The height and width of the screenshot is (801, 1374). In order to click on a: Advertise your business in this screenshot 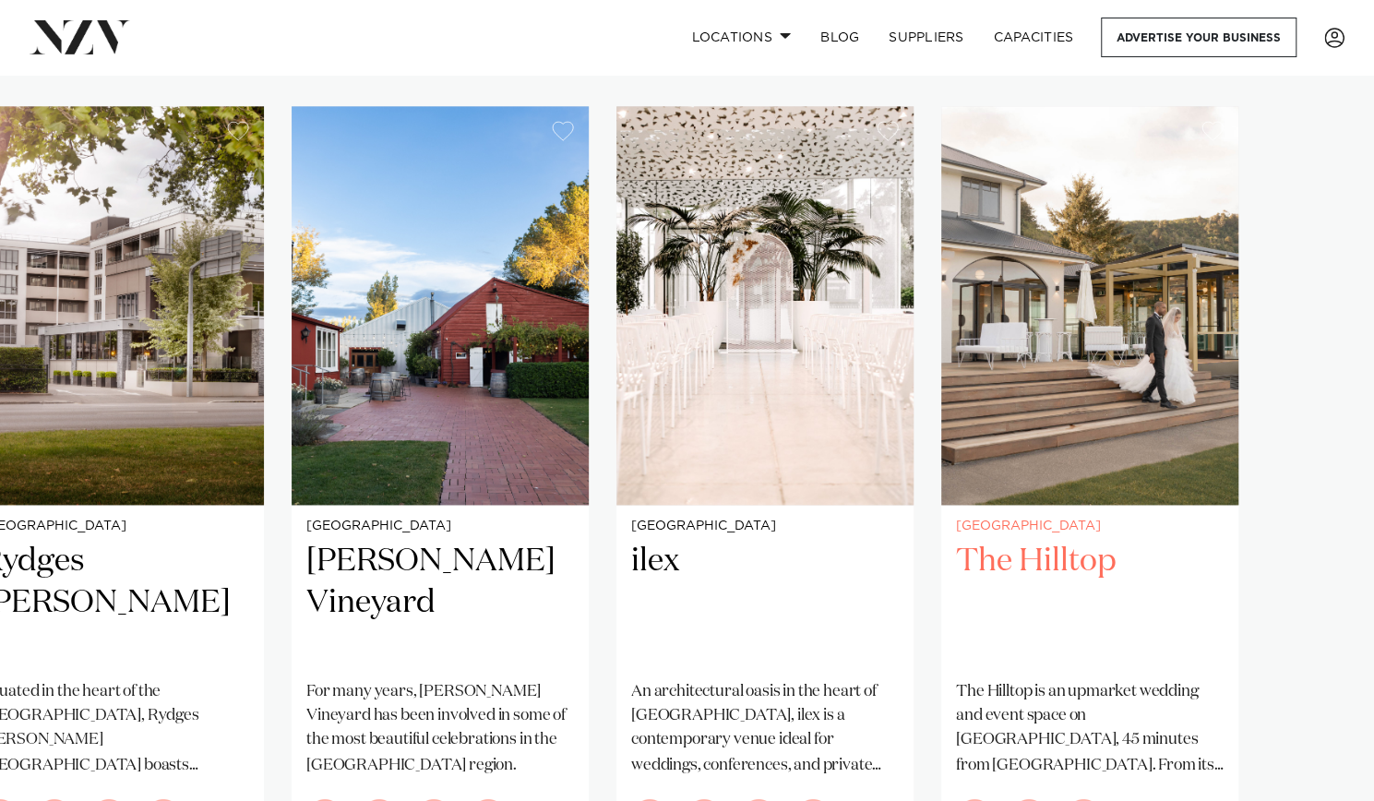, I will do `click(1199, 37)`.